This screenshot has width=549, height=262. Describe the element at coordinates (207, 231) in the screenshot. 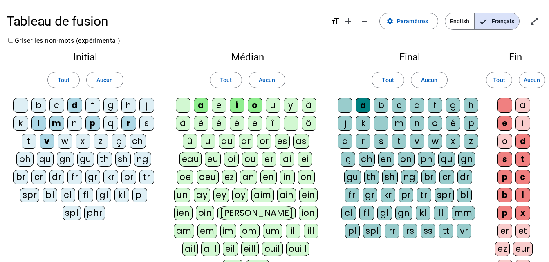

I see `div: em` at that location.